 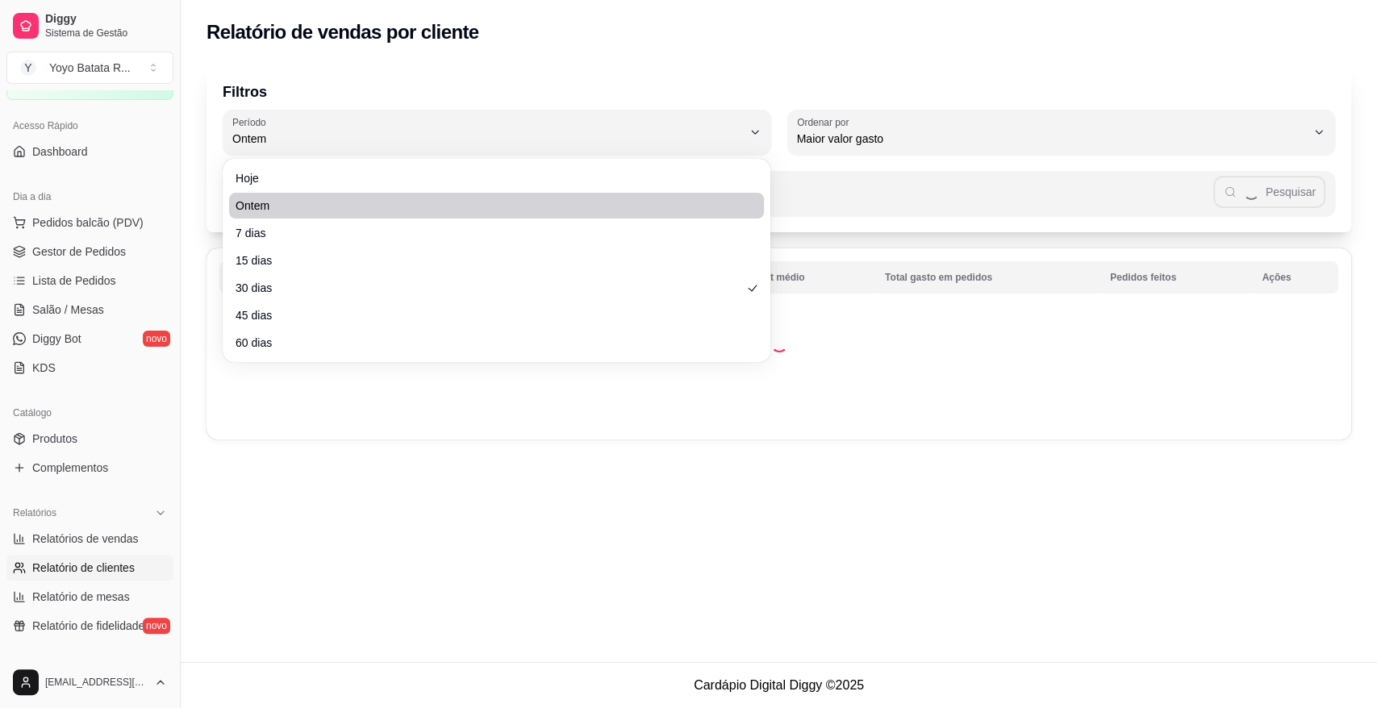 I want to click on span: Relatório de mesas, so click(x=81, y=597).